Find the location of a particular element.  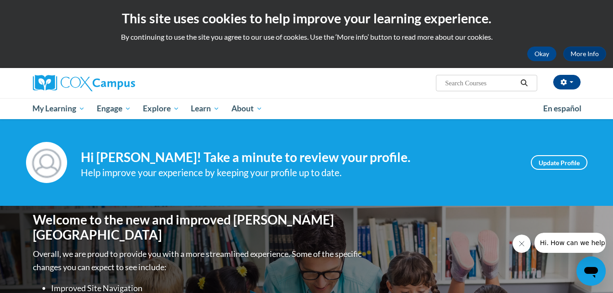

p: Overall, we are proud to provide you with a more streamlined experience. Some of the specific cha... is located at coordinates (198, 260).